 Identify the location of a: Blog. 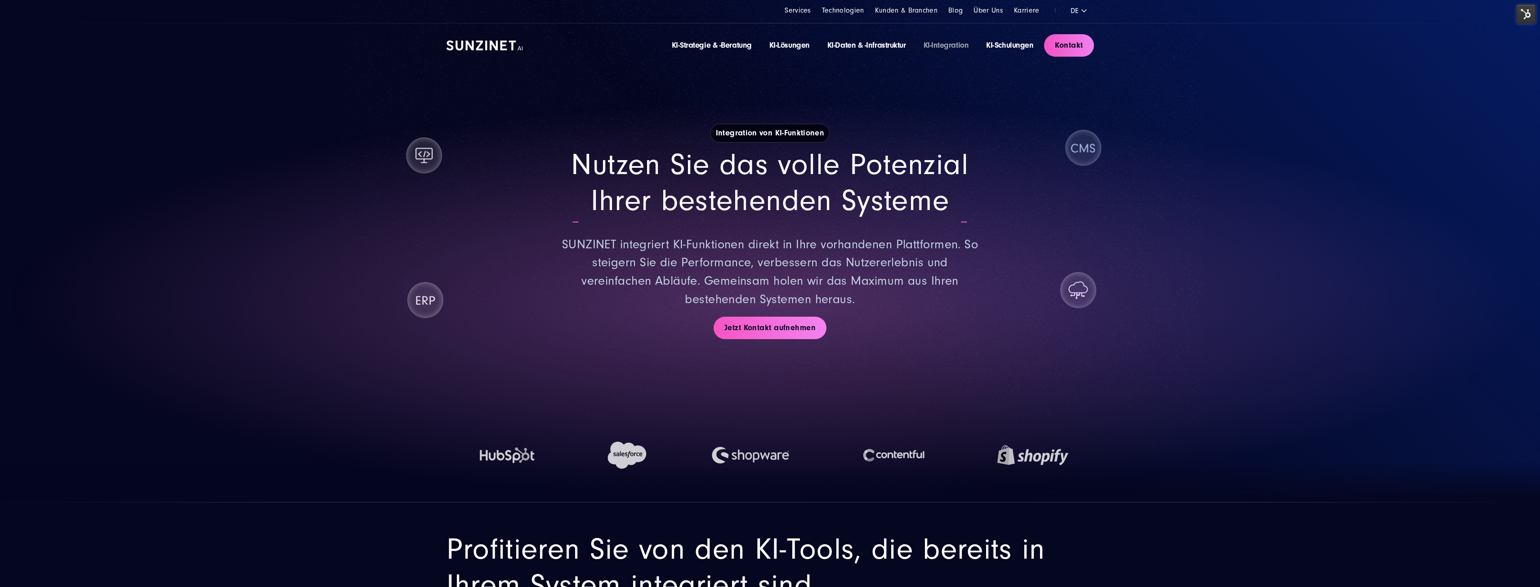
(956, 10).